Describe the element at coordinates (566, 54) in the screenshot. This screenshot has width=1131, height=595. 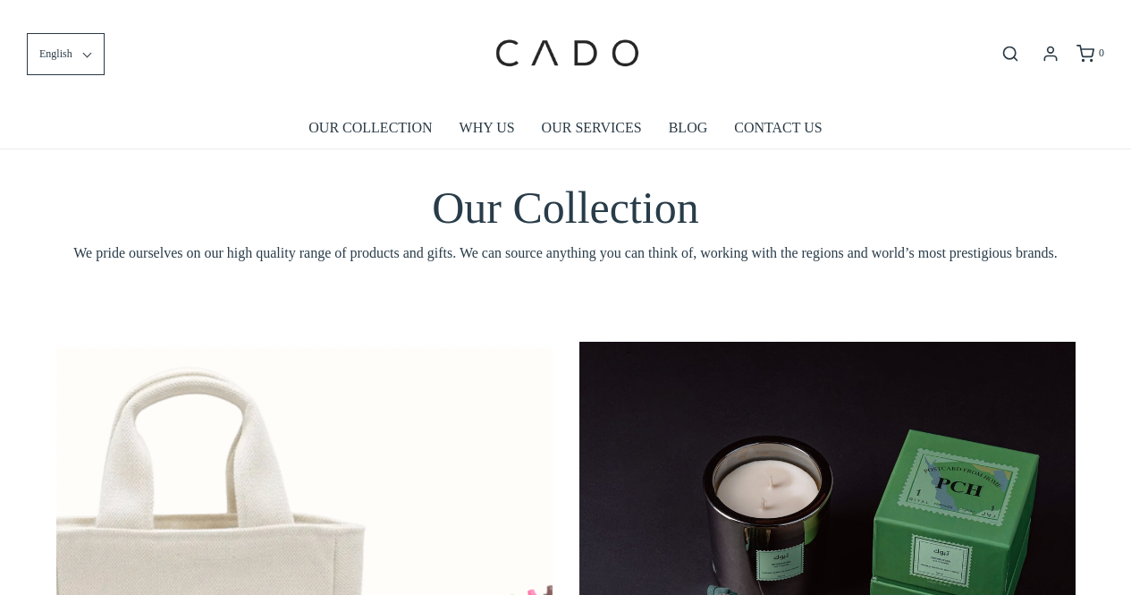
I see `img: cadogifting` at that location.